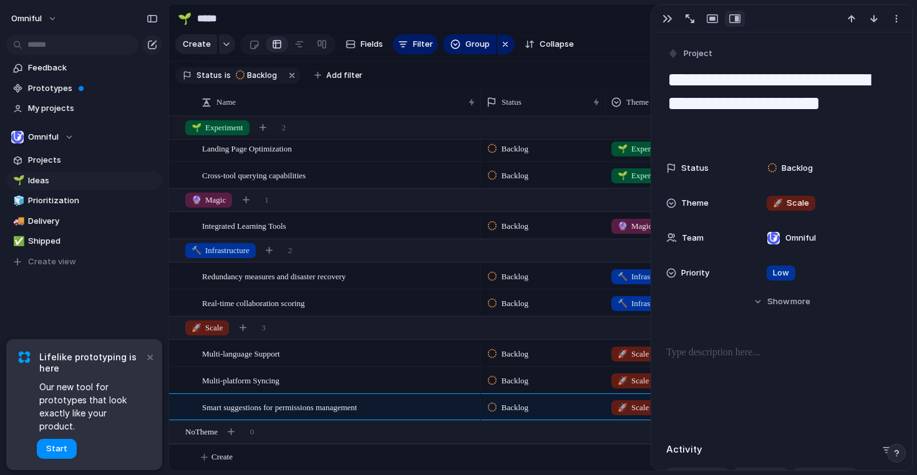  I want to click on span: is, so click(228, 75).